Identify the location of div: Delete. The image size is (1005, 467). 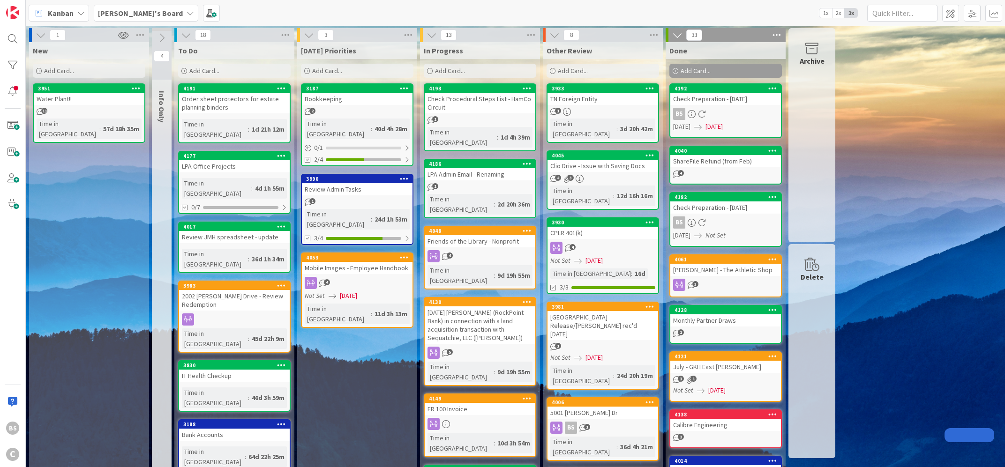
(812, 277).